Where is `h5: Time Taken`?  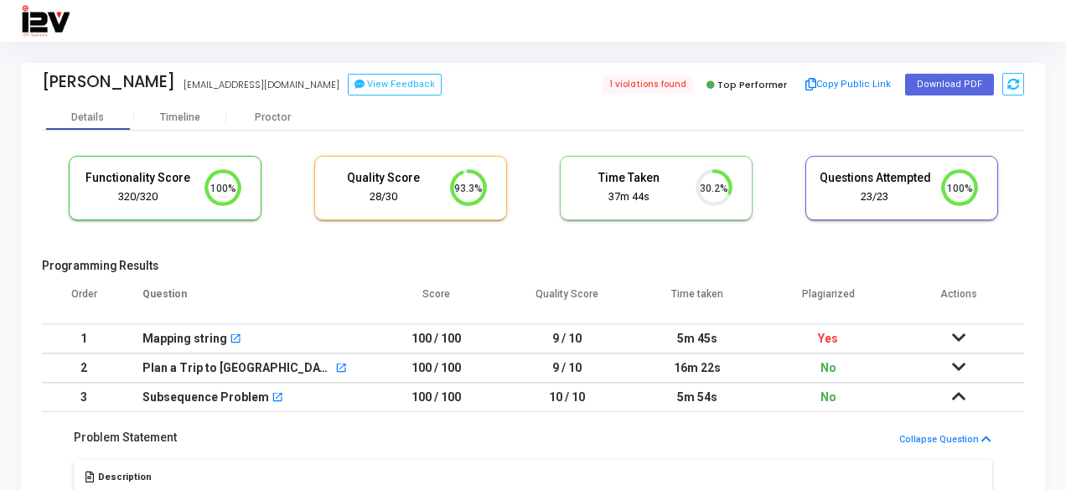
h5: Time Taken is located at coordinates (629, 178).